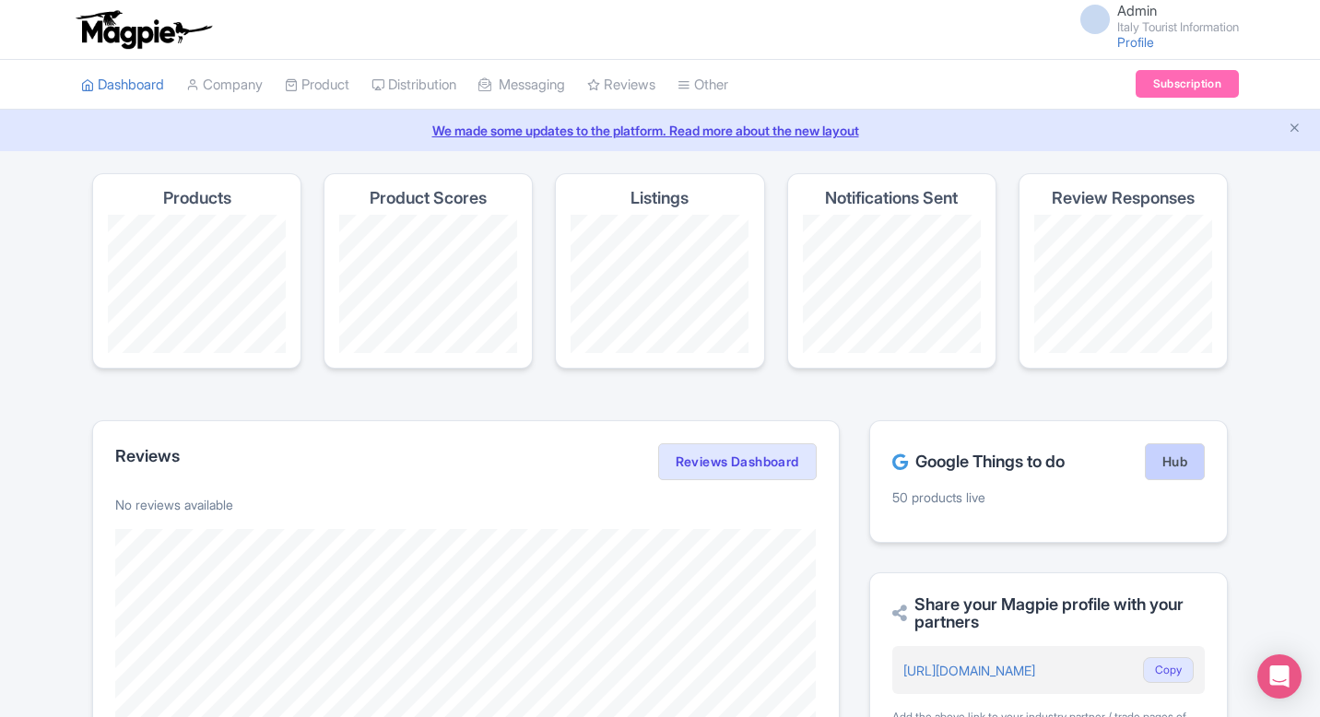  I want to click on a: Hub, so click(1175, 462).